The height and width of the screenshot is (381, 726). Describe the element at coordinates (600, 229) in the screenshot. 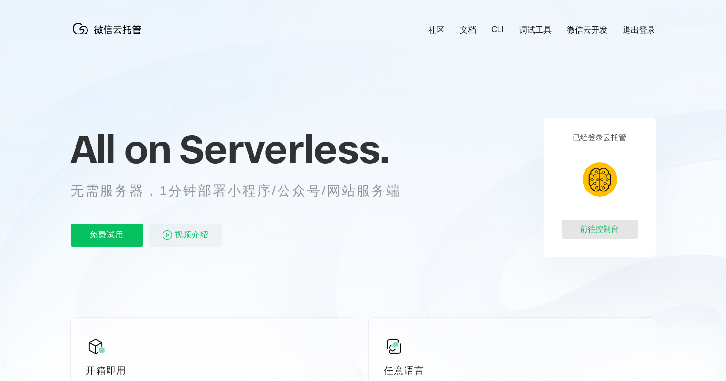

I see `div: 前往控制台` at that location.